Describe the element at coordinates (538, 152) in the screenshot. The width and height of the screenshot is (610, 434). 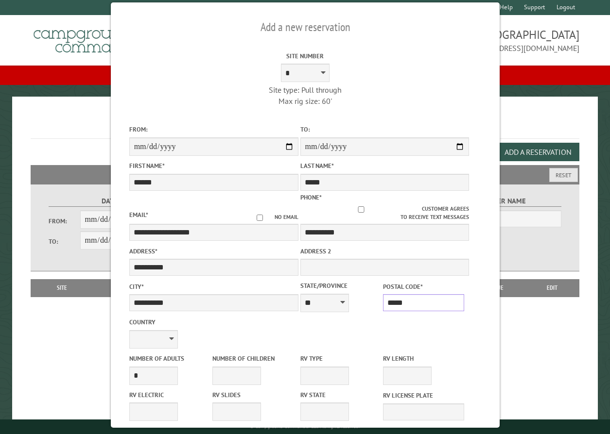
I see `button: Add a Reservation` at that location.